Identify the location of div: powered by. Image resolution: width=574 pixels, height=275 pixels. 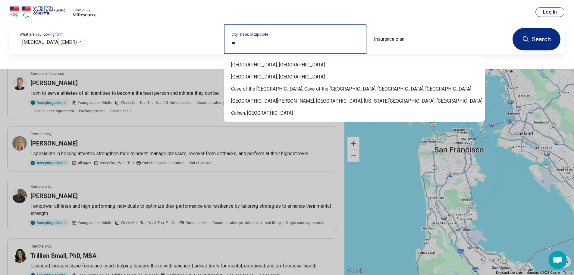
(84, 10).